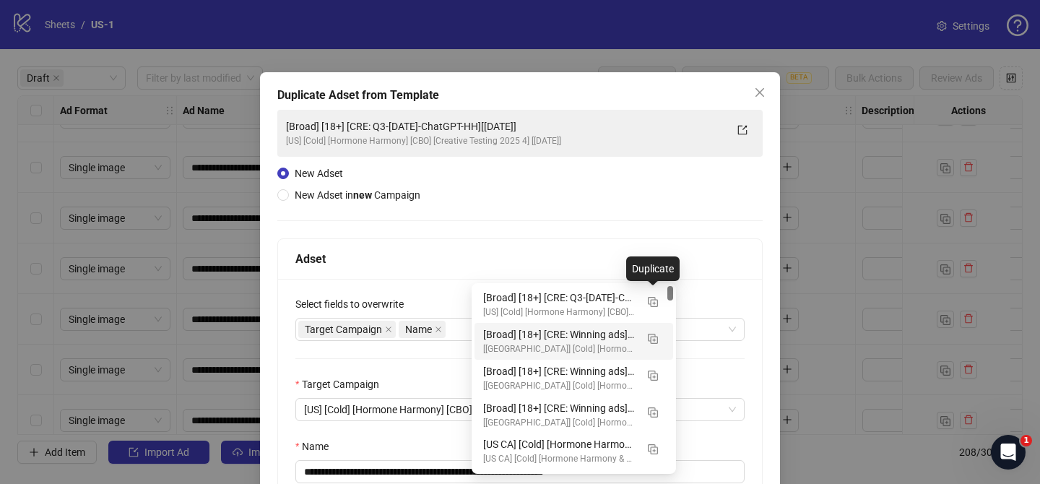  I want to click on span: export, so click(742, 130).